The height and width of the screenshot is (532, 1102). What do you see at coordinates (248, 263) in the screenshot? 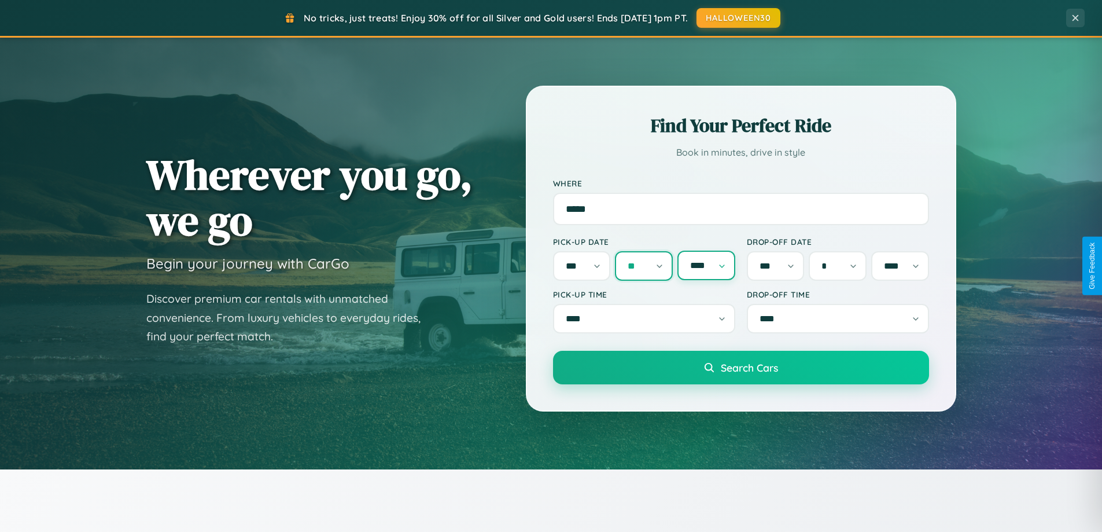
I see `h3: Begin your journey with CarGo` at bounding box center [248, 263].